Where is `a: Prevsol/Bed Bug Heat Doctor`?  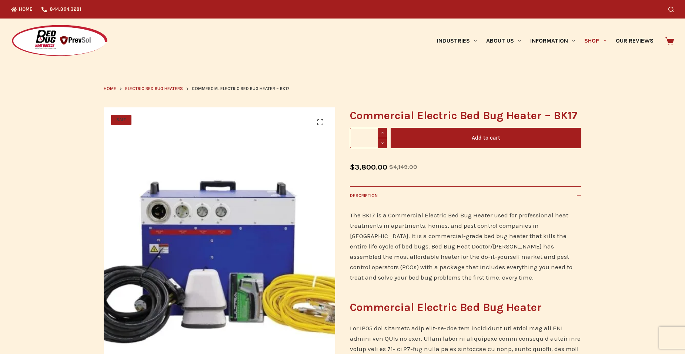 a: Prevsol/Bed Bug Heat Doctor is located at coordinates (60, 41).